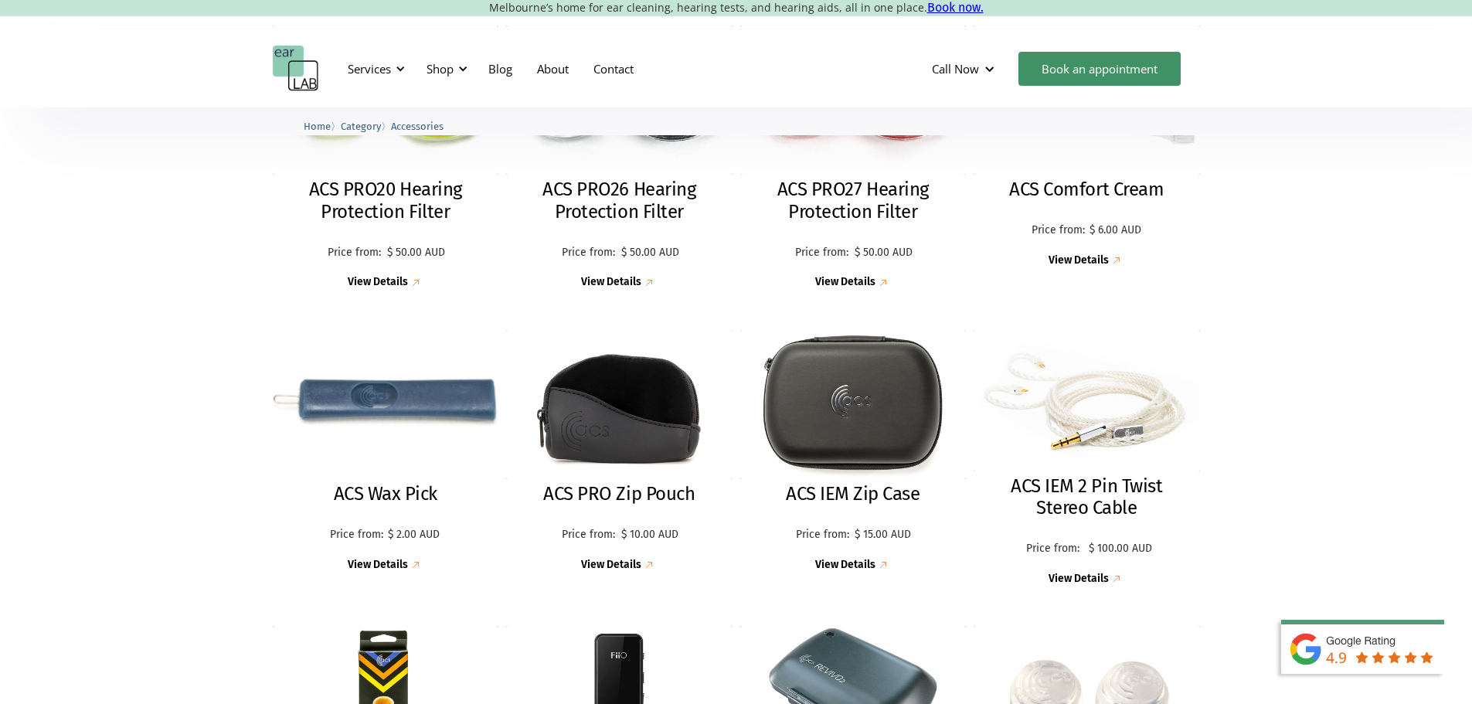 The image size is (1472, 704). Describe the element at coordinates (361, 125) in the screenshot. I see `a: Category` at that location.